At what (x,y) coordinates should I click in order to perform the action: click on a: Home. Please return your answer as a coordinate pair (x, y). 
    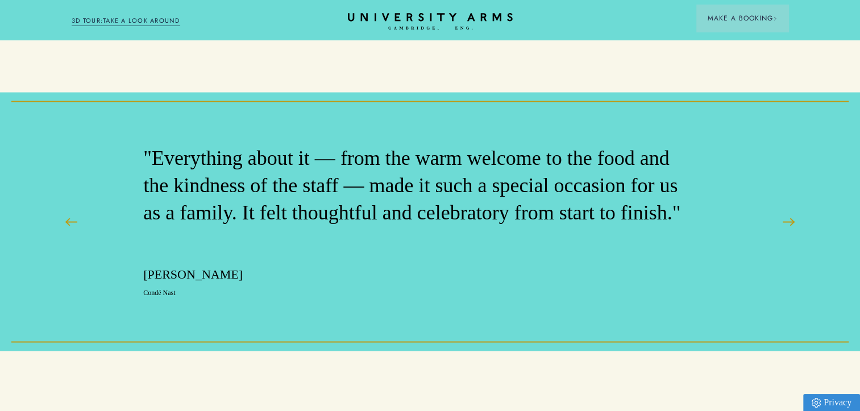
    Looking at the image, I should click on (430, 22).